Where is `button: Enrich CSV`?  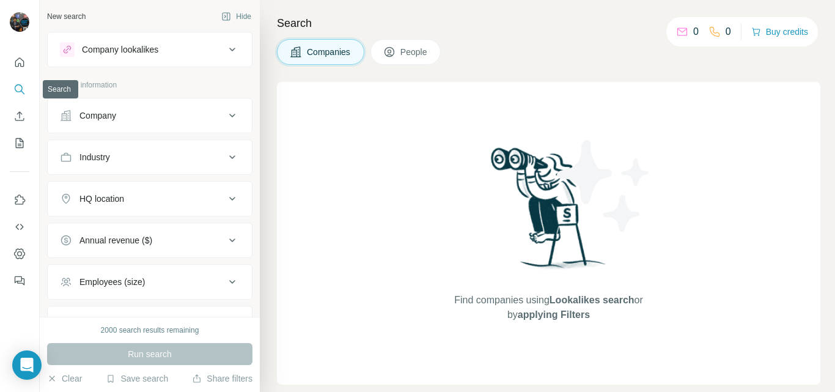 button: Enrich CSV is located at coordinates (20, 116).